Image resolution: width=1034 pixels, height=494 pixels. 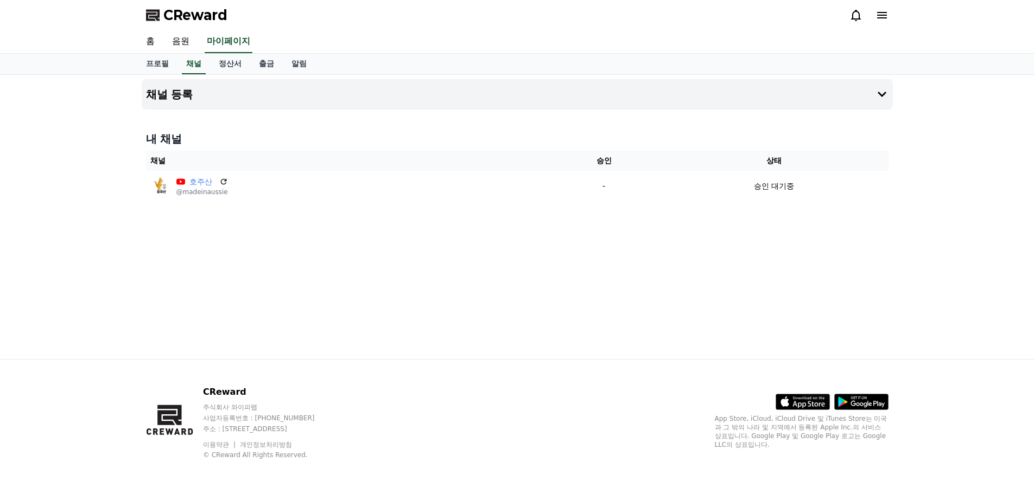 What do you see at coordinates (187, 15) in the screenshot?
I see `a: CReward` at bounding box center [187, 15].